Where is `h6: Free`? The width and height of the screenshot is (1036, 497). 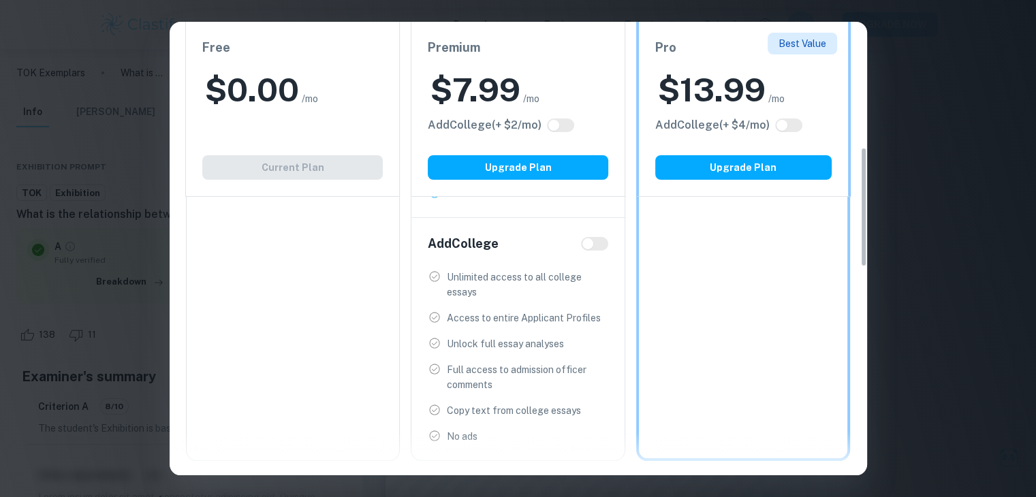 h6: Free is located at coordinates (292, 48).